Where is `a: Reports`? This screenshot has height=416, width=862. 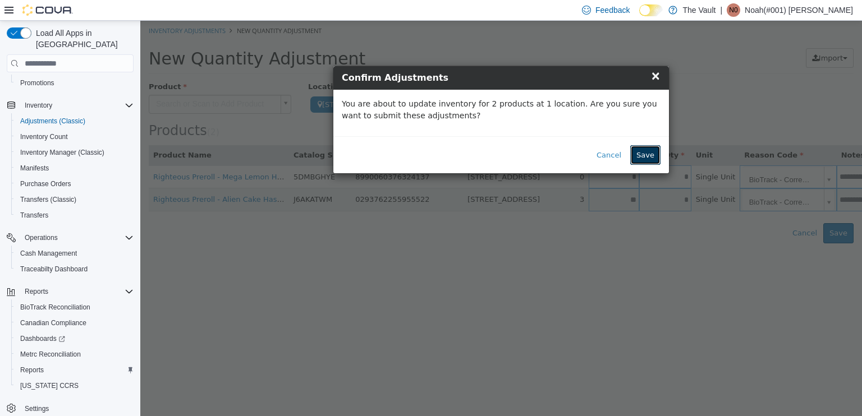
a: Reports is located at coordinates (32, 370).